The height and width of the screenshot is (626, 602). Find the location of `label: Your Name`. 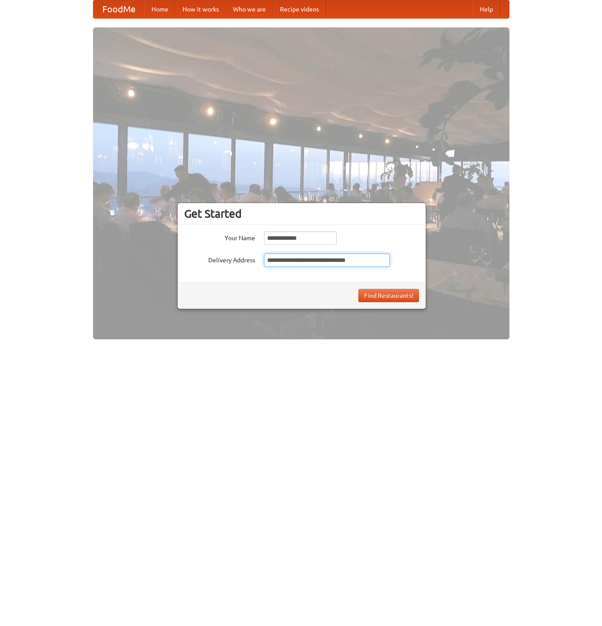

label: Your Name is located at coordinates (220, 237).